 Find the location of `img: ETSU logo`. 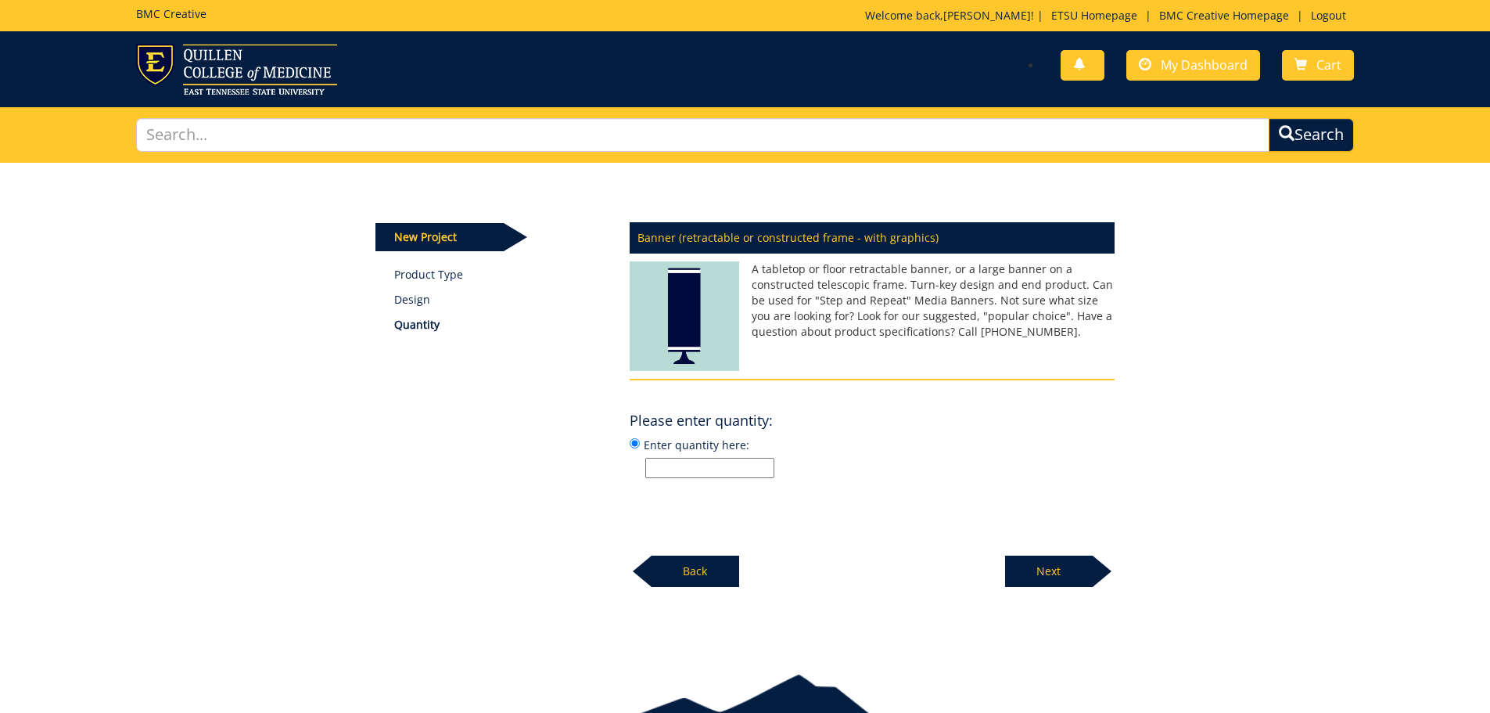

img: ETSU logo is located at coordinates (236, 69).